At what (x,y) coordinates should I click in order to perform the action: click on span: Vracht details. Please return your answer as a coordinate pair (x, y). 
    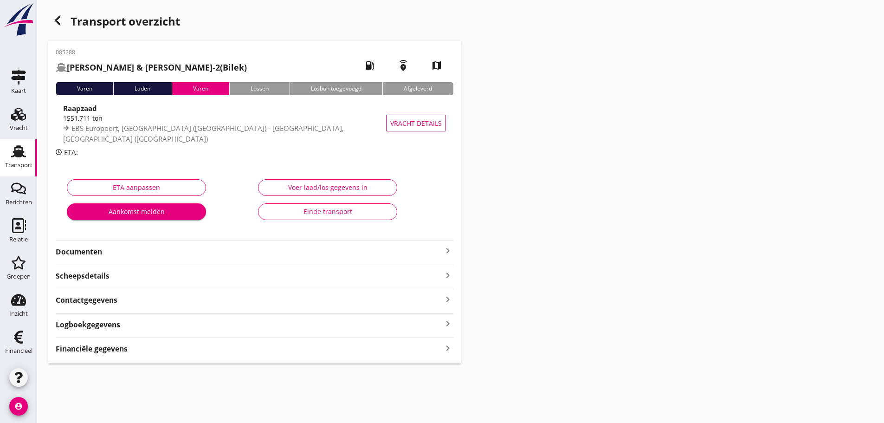
    Looking at the image, I should click on (416, 123).